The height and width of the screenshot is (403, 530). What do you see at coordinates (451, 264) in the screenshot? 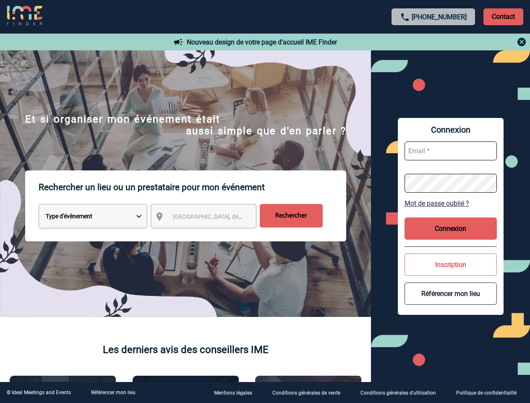
I see `button: Inscription` at bounding box center [451, 264].